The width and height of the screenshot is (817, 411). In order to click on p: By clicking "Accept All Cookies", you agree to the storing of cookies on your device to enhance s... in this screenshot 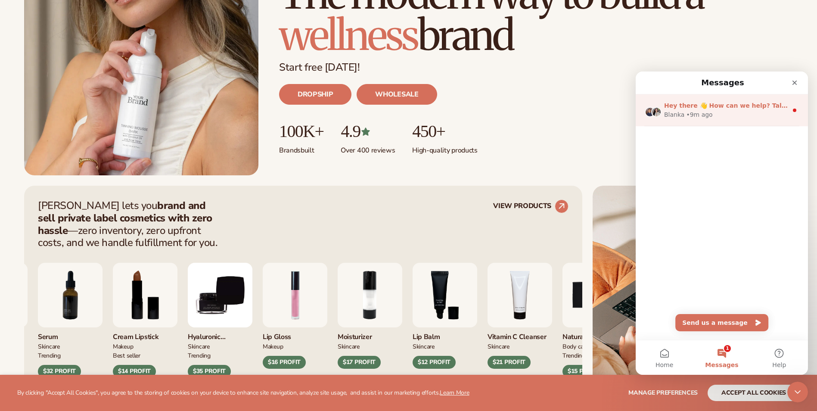, I will do `click(243, 393)`.